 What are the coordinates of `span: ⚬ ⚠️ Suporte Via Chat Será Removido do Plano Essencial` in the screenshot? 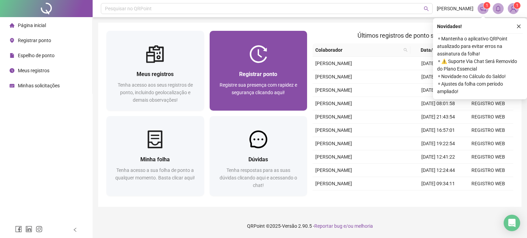 It's located at (480, 65).